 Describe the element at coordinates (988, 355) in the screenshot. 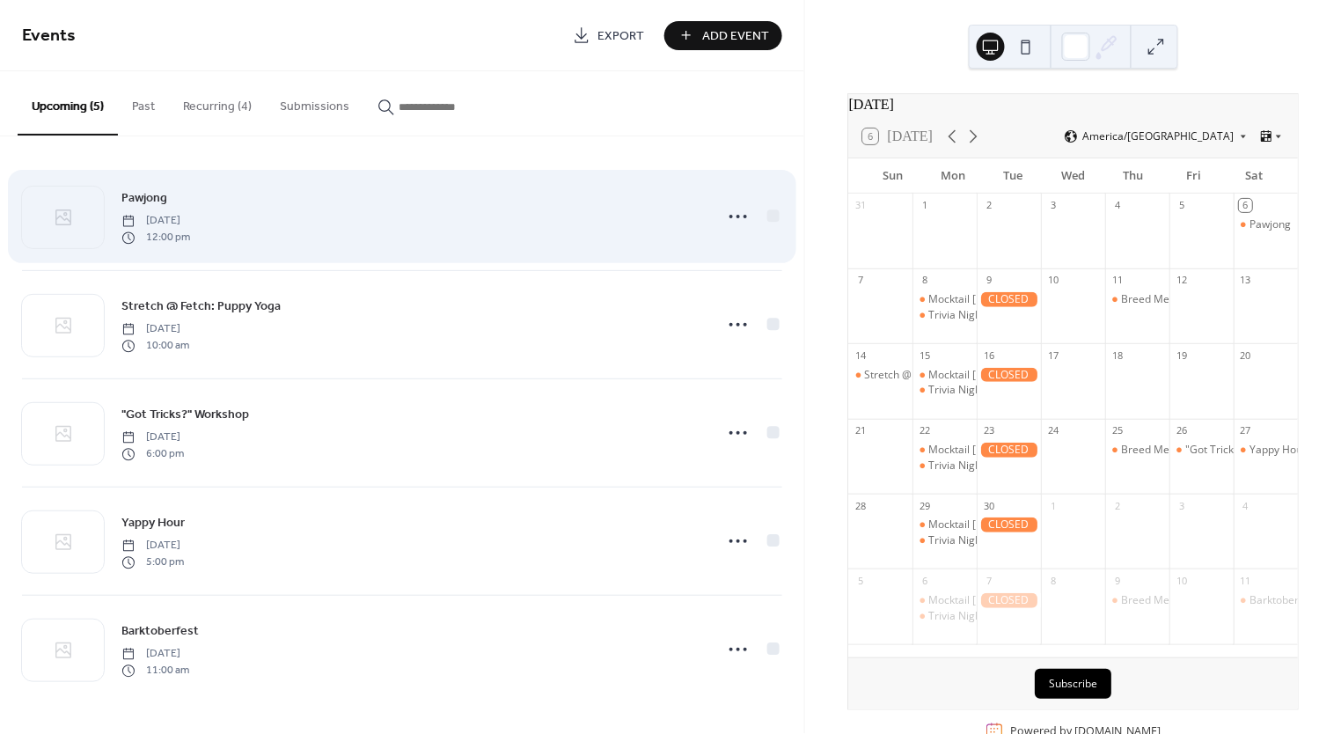

I see `div: 16` at that location.